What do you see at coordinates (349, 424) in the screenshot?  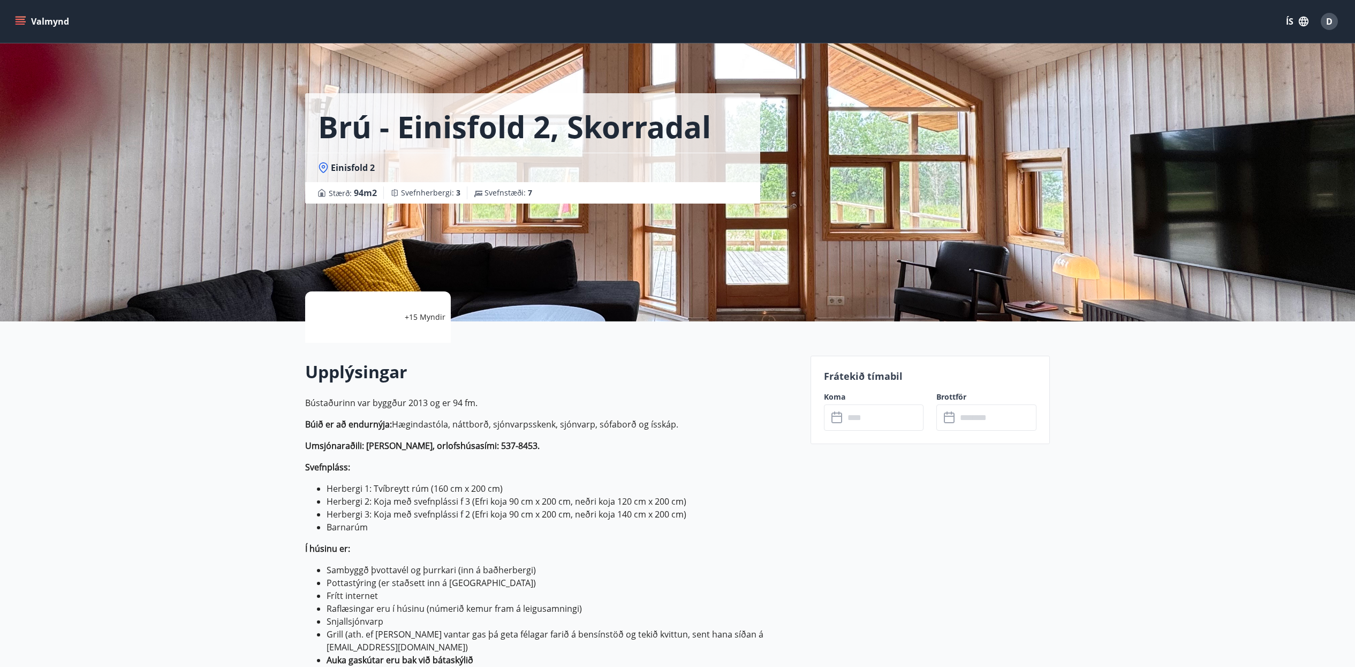 I see `strong: Búið er að endurnýja:` at bounding box center [349, 424].